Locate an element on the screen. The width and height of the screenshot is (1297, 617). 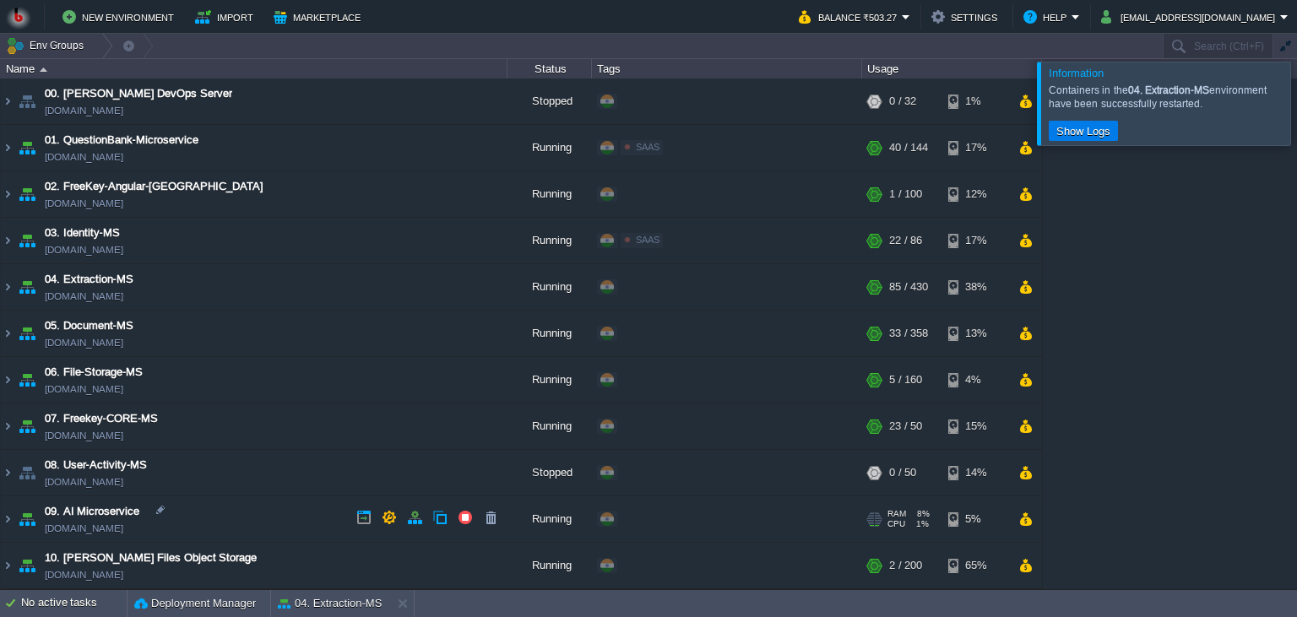
button: New Environment is located at coordinates (121, 17).